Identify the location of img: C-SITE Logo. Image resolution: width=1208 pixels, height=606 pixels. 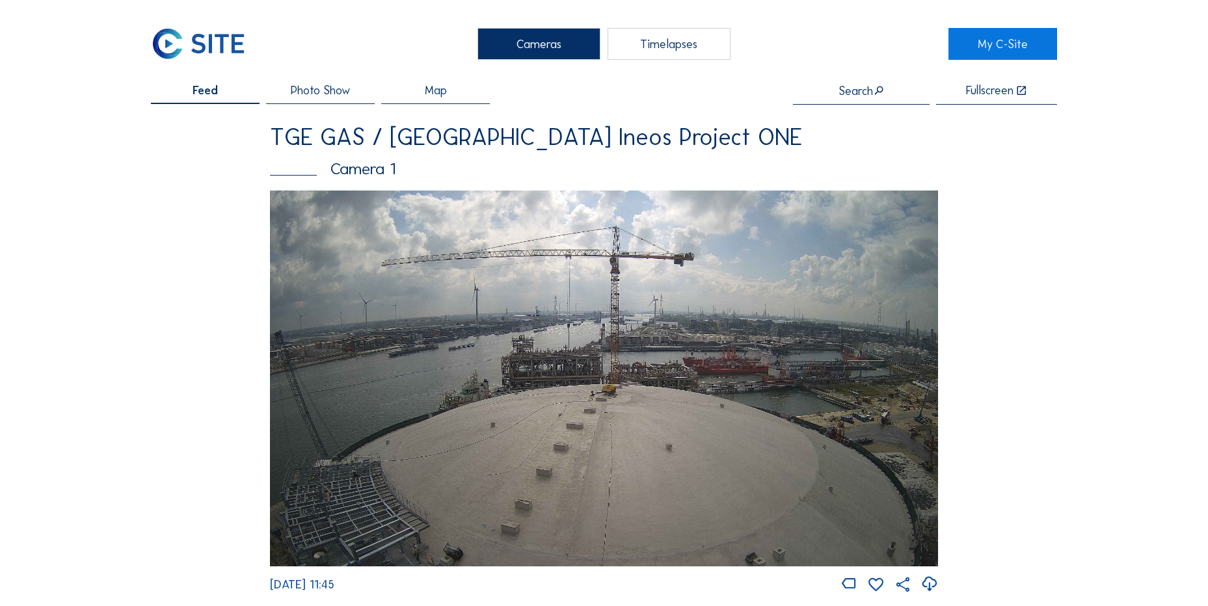
(198, 44).